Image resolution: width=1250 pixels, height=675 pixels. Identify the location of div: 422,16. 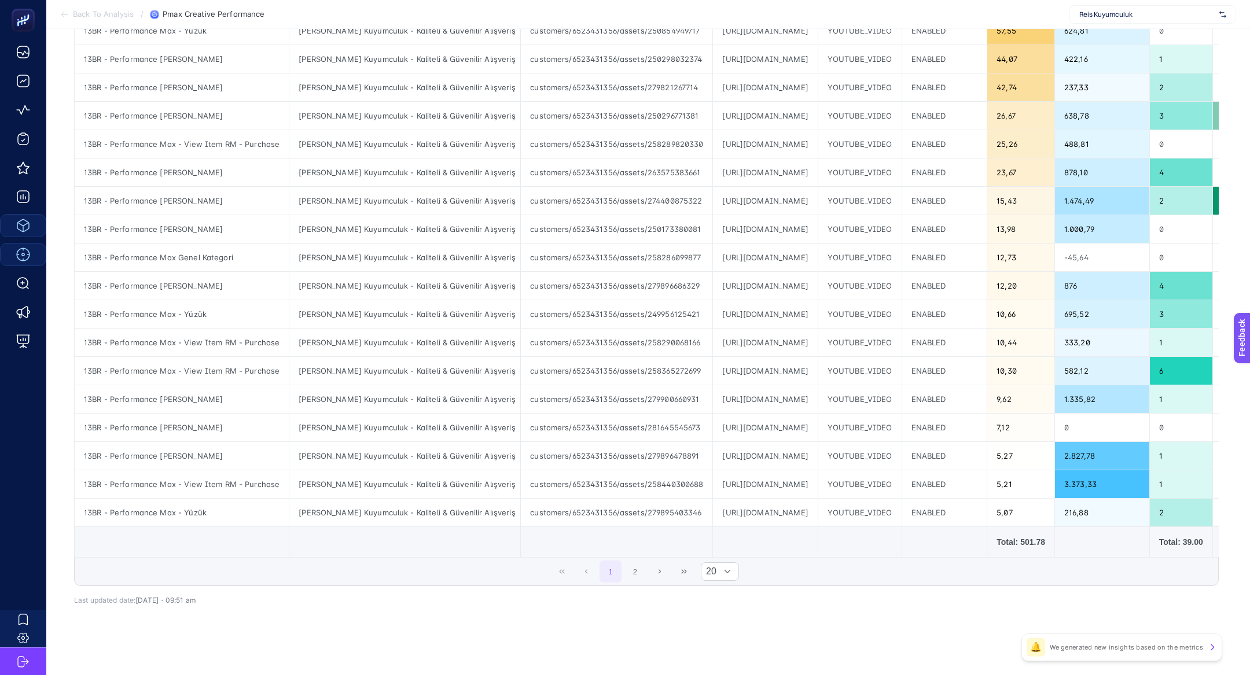
(1102, 59).